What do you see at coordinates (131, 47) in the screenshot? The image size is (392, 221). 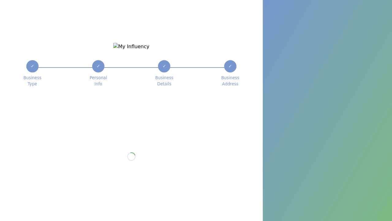 I see `img: My Influency` at bounding box center [131, 47].